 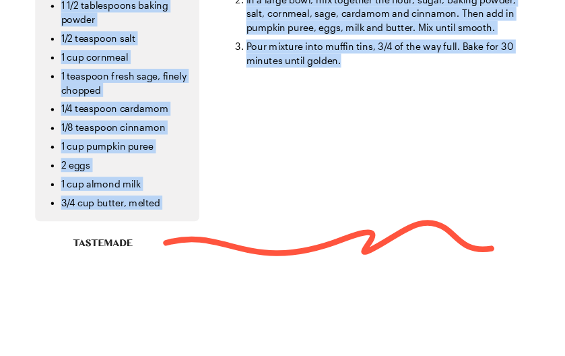 What do you see at coordinates (125, 202) in the screenshot?
I see `li: 3/4 cup butter, melted` at bounding box center [125, 202].